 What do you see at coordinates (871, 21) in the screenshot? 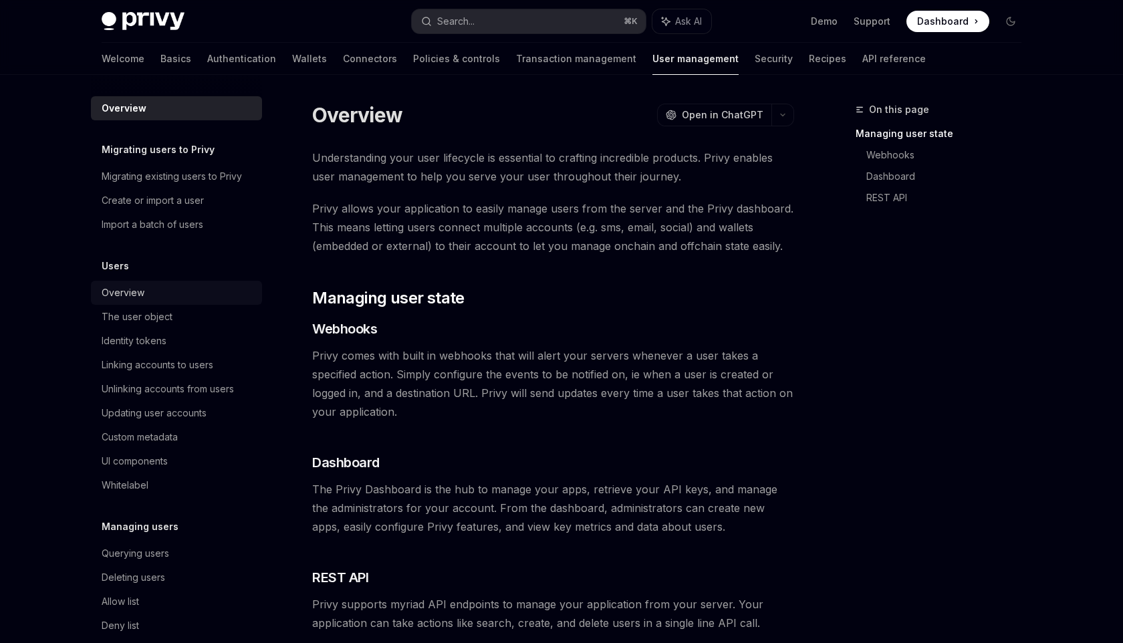
I see `a: Support` at bounding box center [871, 21].